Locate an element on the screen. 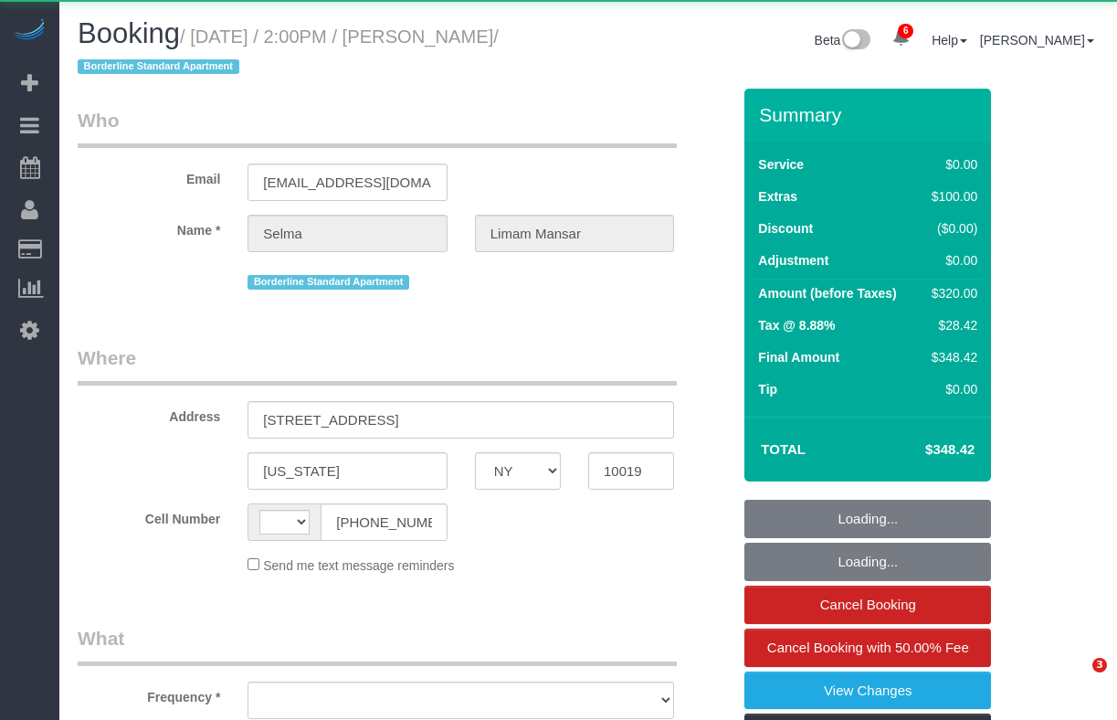 The width and height of the screenshot is (1117, 720). span: 3 is located at coordinates (1100, 665).